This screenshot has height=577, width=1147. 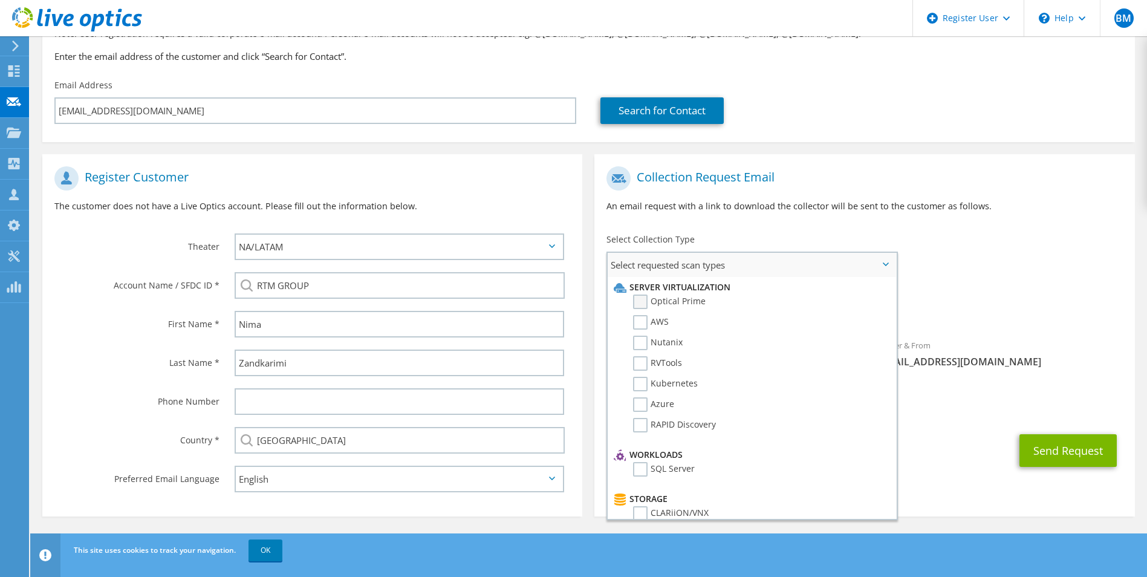 I want to click on svg: \n, so click(x=1044, y=18).